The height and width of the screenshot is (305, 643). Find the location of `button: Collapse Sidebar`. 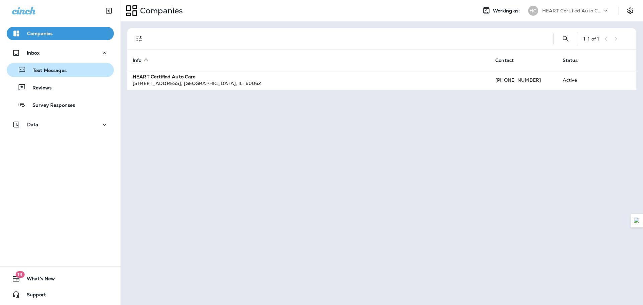

button: Collapse Sidebar is located at coordinates (109, 11).